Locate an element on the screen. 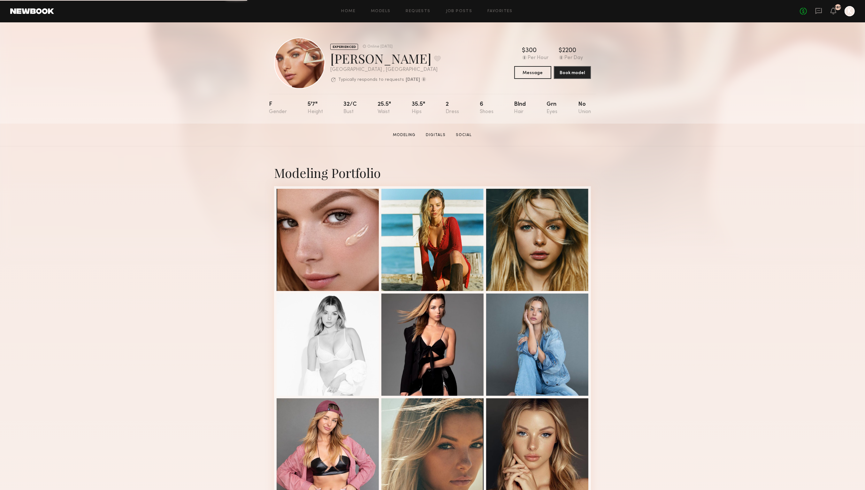  div: Blnd is located at coordinates (520, 108).